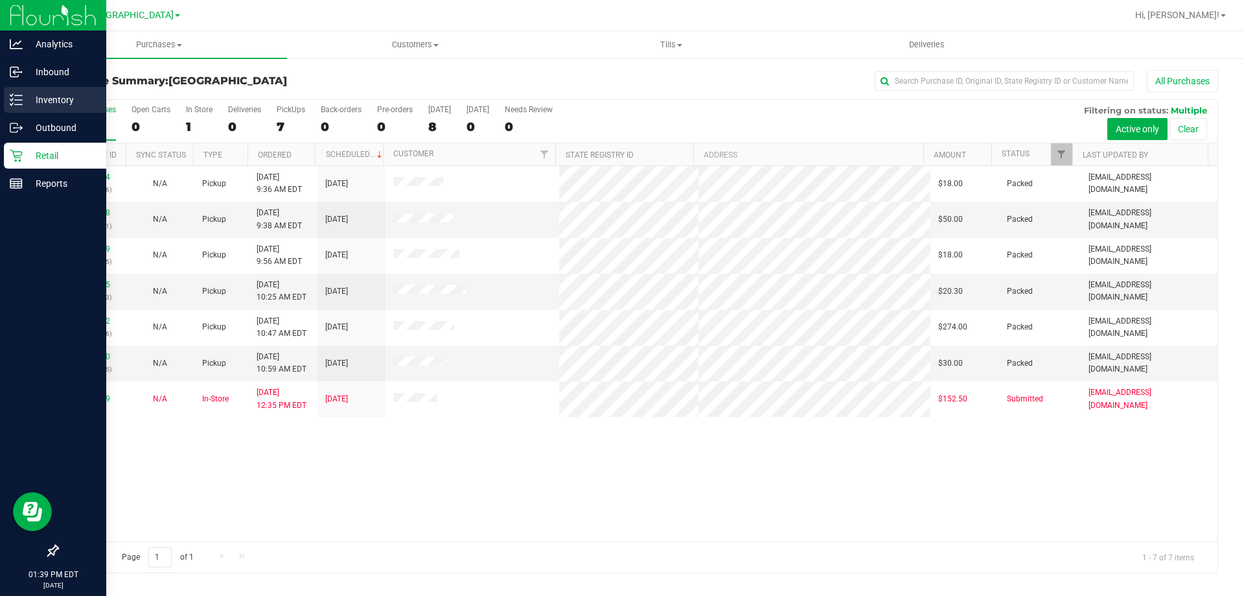 The width and height of the screenshot is (1244, 596). Describe the element at coordinates (215, 399) in the screenshot. I see `span: In-Store` at that location.